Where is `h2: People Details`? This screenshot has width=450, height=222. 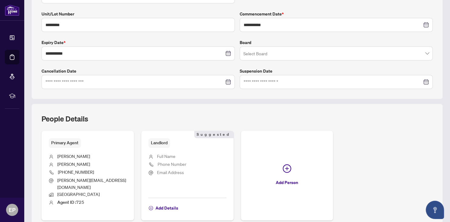
h2: People Details is located at coordinates (65, 119).